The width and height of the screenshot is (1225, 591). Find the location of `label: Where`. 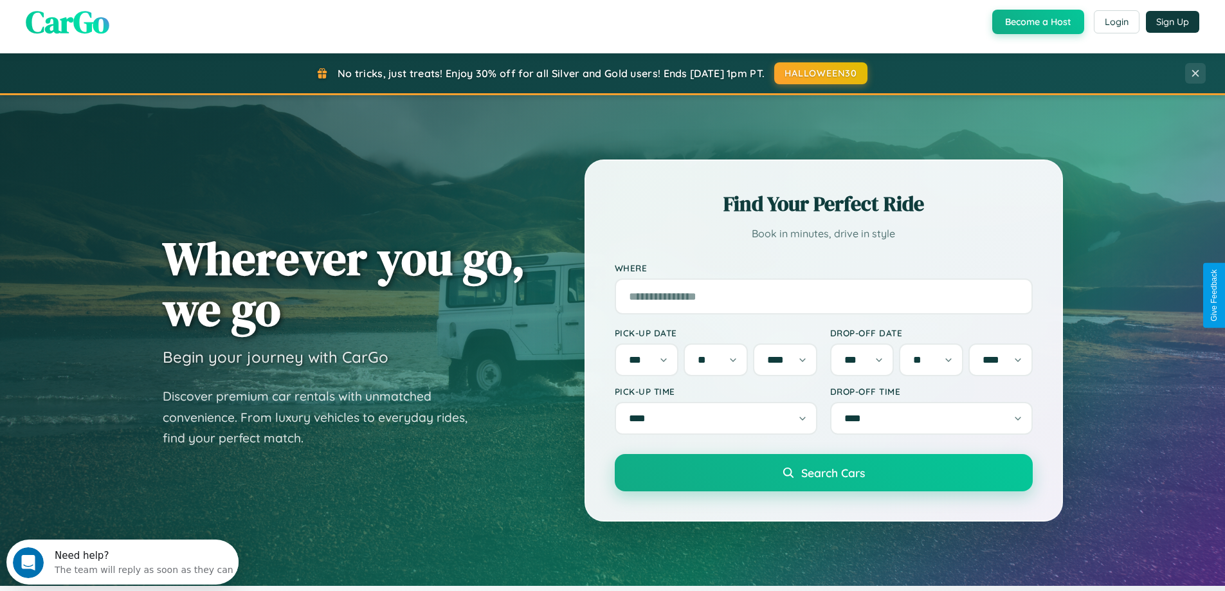

label: Where is located at coordinates (823, 267).